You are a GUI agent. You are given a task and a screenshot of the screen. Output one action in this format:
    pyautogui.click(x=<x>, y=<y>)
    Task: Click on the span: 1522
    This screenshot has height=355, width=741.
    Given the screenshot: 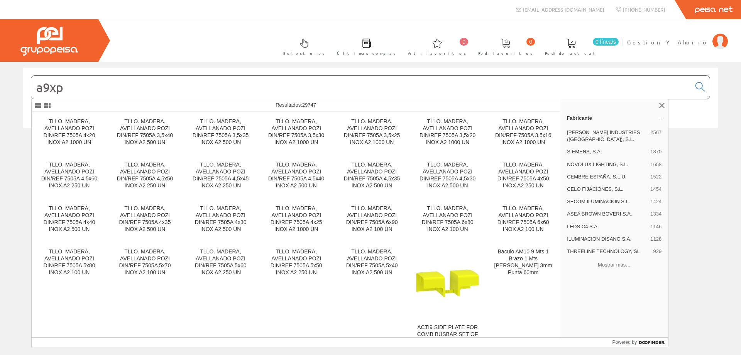 What is the action you would take?
    pyautogui.click(x=655, y=177)
    